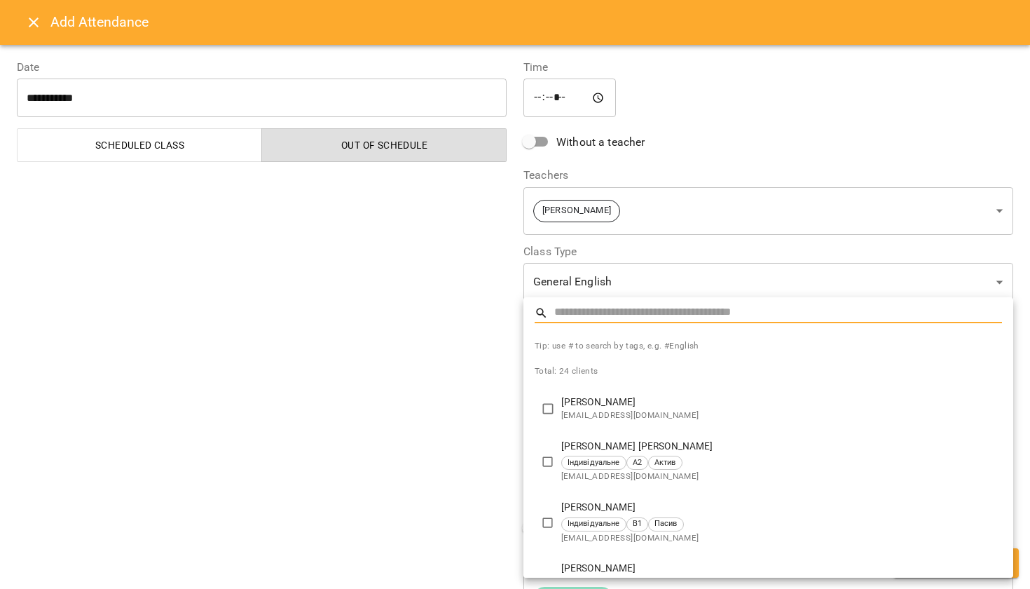 The height and width of the screenshot is (589, 1030). Describe the element at coordinates (768, 346) in the screenshot. I see `span: Tip: use # to search by tags, e.g. #English` at that location.